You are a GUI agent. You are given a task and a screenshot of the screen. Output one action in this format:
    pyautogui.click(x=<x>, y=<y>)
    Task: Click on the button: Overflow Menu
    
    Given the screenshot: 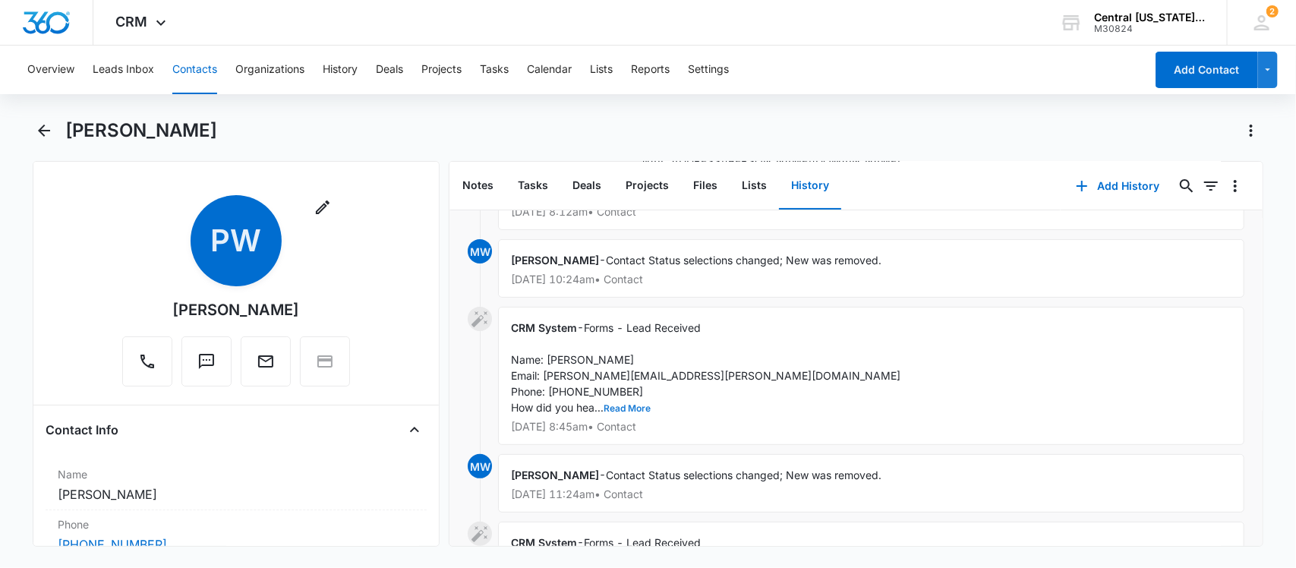 What is the action you would take?
    pyautogui.click(x=1235, y=186)
    